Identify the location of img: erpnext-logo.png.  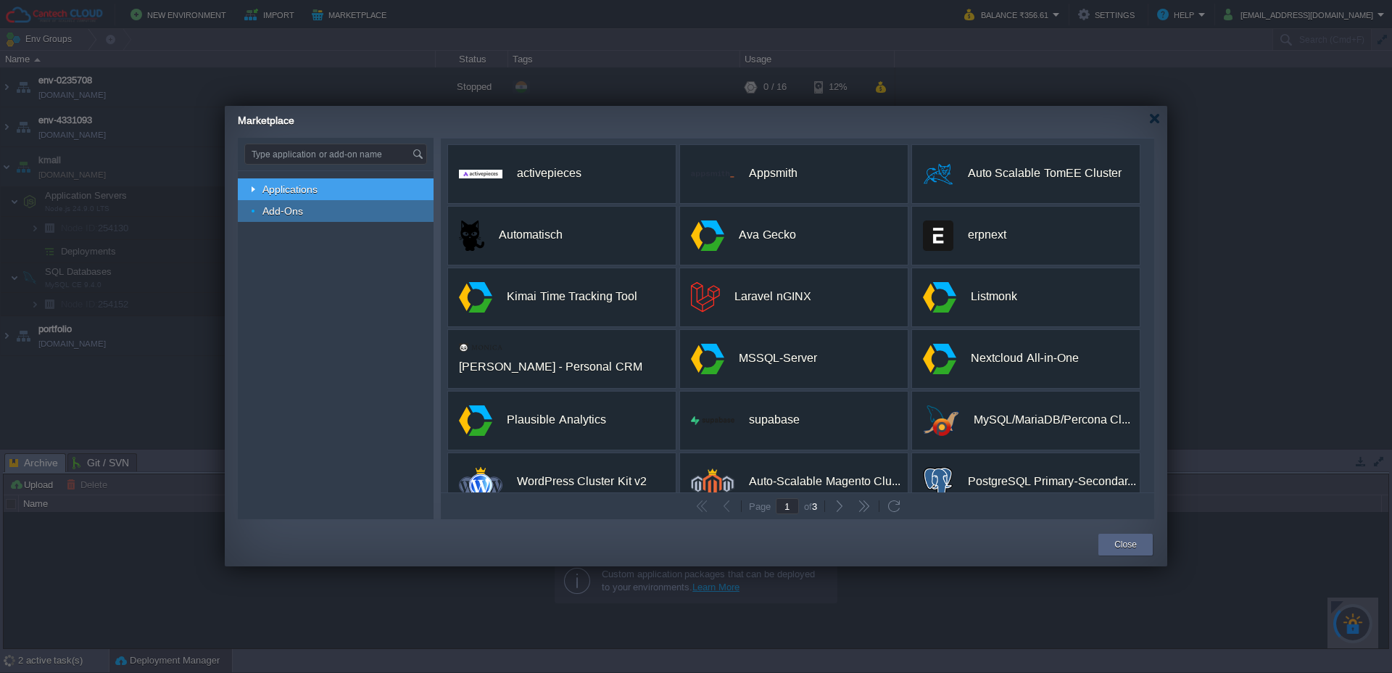
(938, 236).